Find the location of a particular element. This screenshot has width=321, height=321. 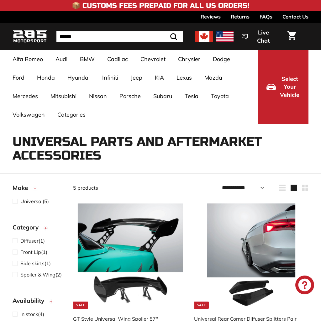

button: Select Your Vehicle is located at coordinates (283, 87).